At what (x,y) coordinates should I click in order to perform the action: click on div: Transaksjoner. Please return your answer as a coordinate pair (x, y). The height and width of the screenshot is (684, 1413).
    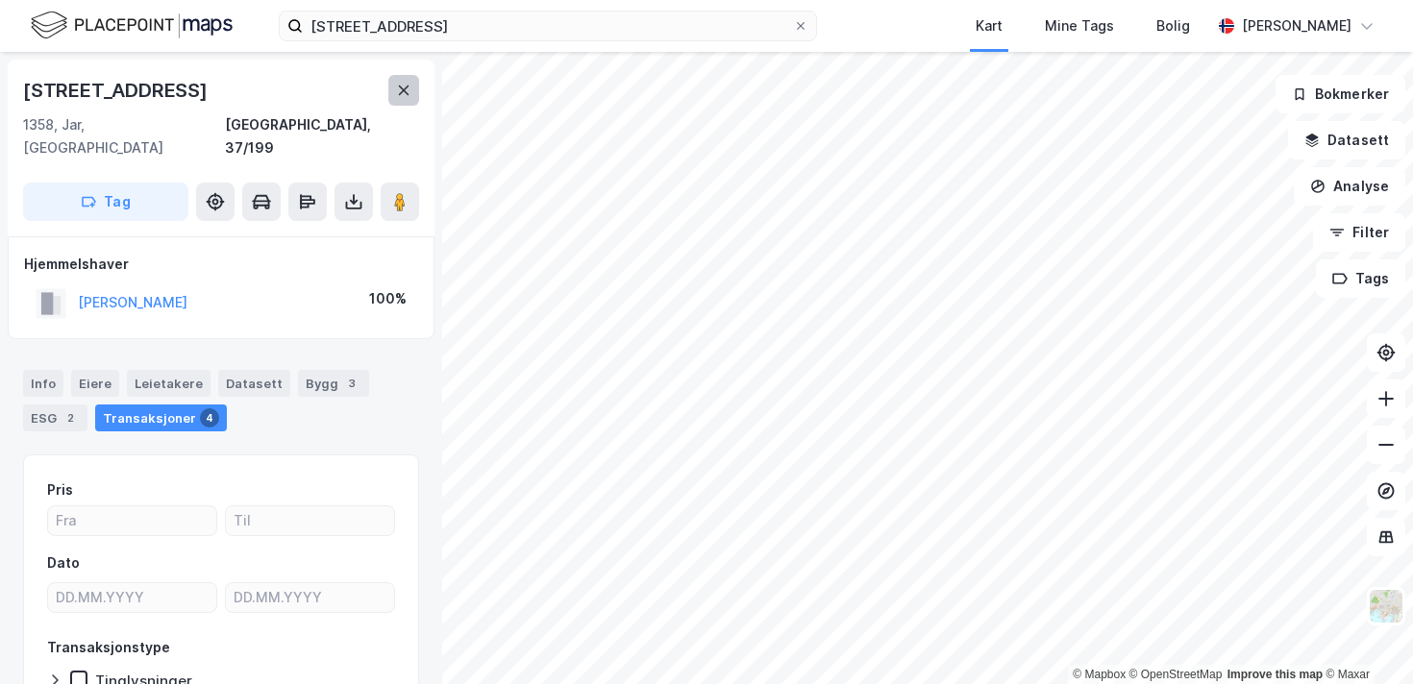
    Looking at the image, I should click on (161, 418).